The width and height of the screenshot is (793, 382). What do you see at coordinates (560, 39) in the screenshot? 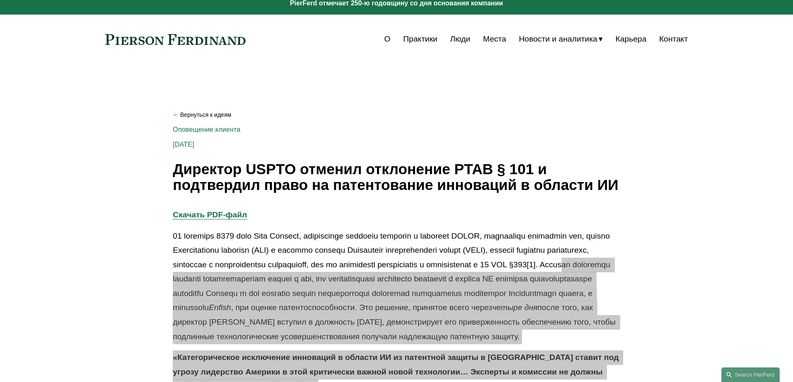
I see `a: раскрывающийся список папок` at bounding box center [560, 39].